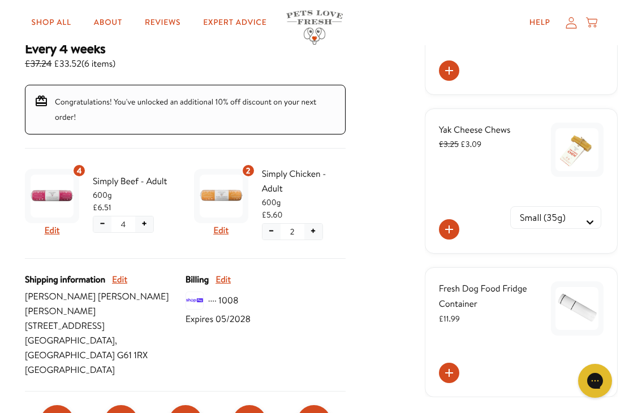  Describe the element at coordinates (70, 64) in the screenshot. I see `span: £33.52 ( 6 items )` at that location.